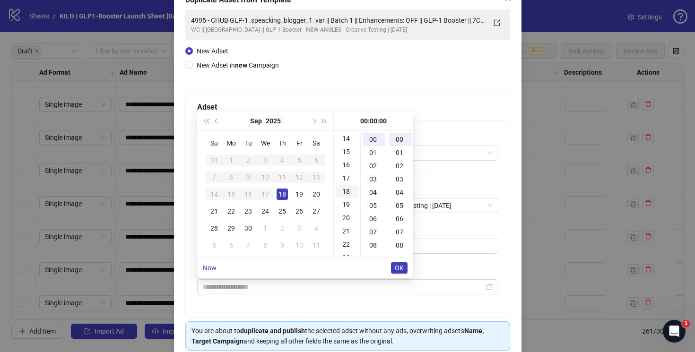  Describe the element at coordinates (299, 194) in the screenshot. I see `div: 19` at that location.